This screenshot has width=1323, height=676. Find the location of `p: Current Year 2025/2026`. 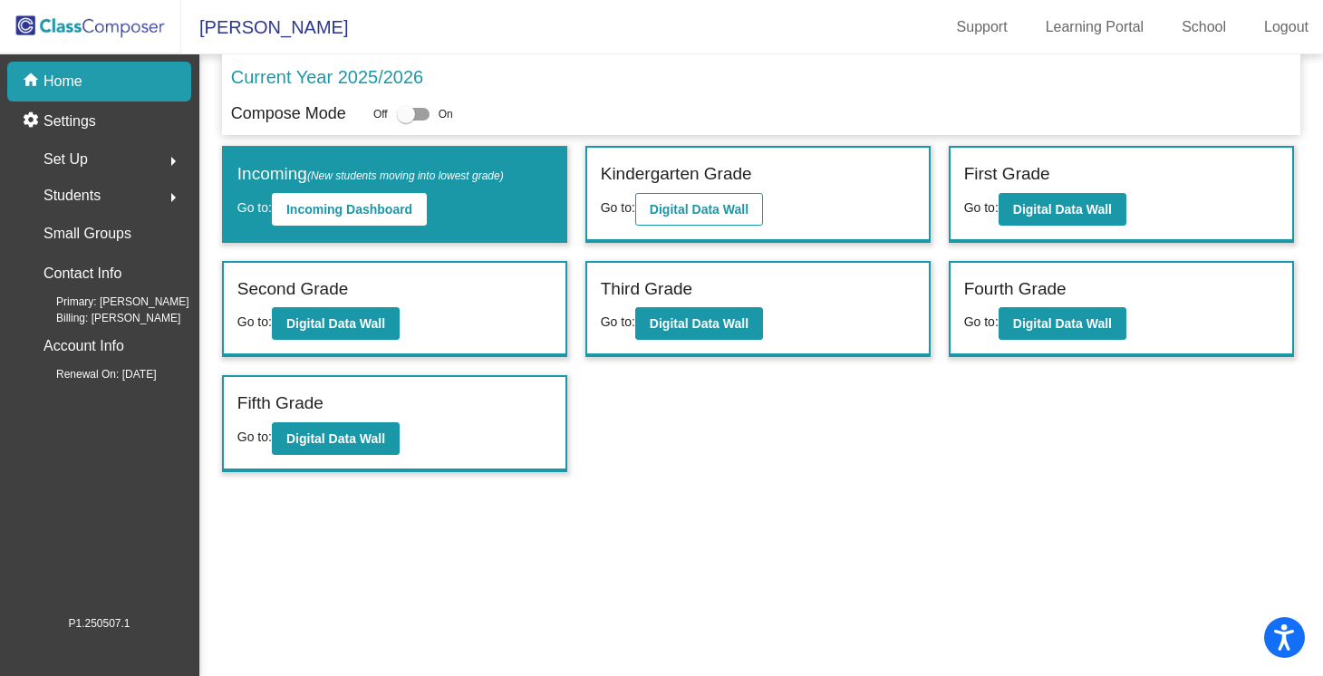

p: Current Year 2025/2026 is located at coordinates (327, 77).